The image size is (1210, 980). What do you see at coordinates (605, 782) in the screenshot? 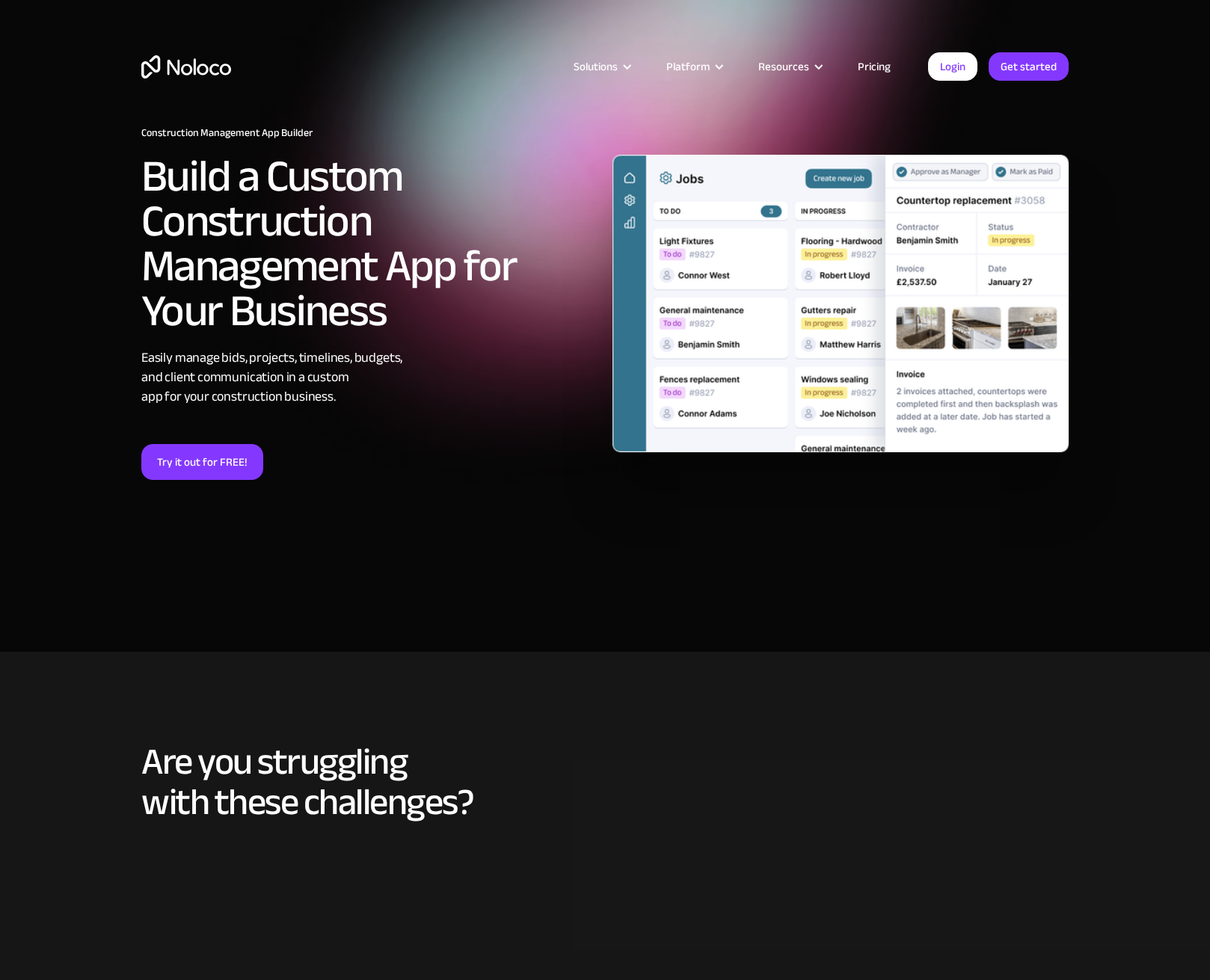
I see `h2: Are you struggling with these challenges?` at bounding box center [605, 782].